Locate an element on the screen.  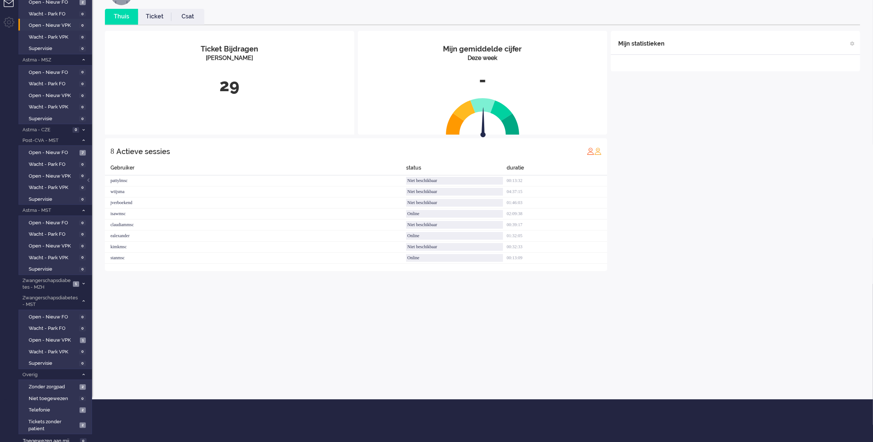
div: Ticket Bijdragen is located at coordinates (229, 49).